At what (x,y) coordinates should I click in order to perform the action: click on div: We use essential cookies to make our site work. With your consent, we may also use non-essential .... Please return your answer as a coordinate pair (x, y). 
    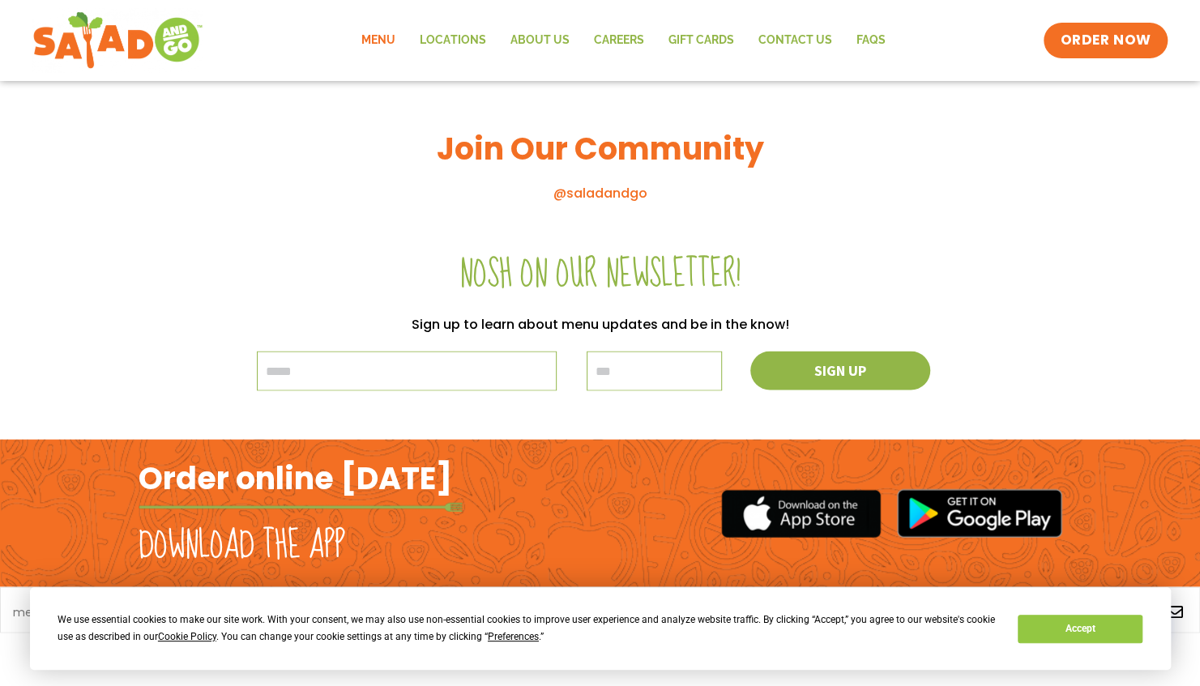
    Looking at the image, I should click on (527, 629).